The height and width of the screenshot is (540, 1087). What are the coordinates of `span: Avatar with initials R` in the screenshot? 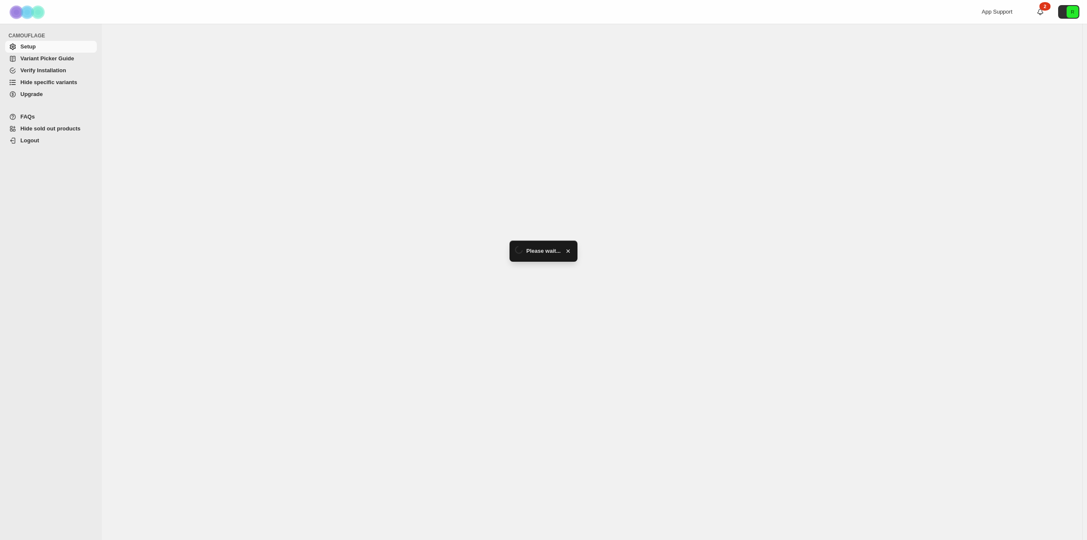 It's located at (1072, 12).